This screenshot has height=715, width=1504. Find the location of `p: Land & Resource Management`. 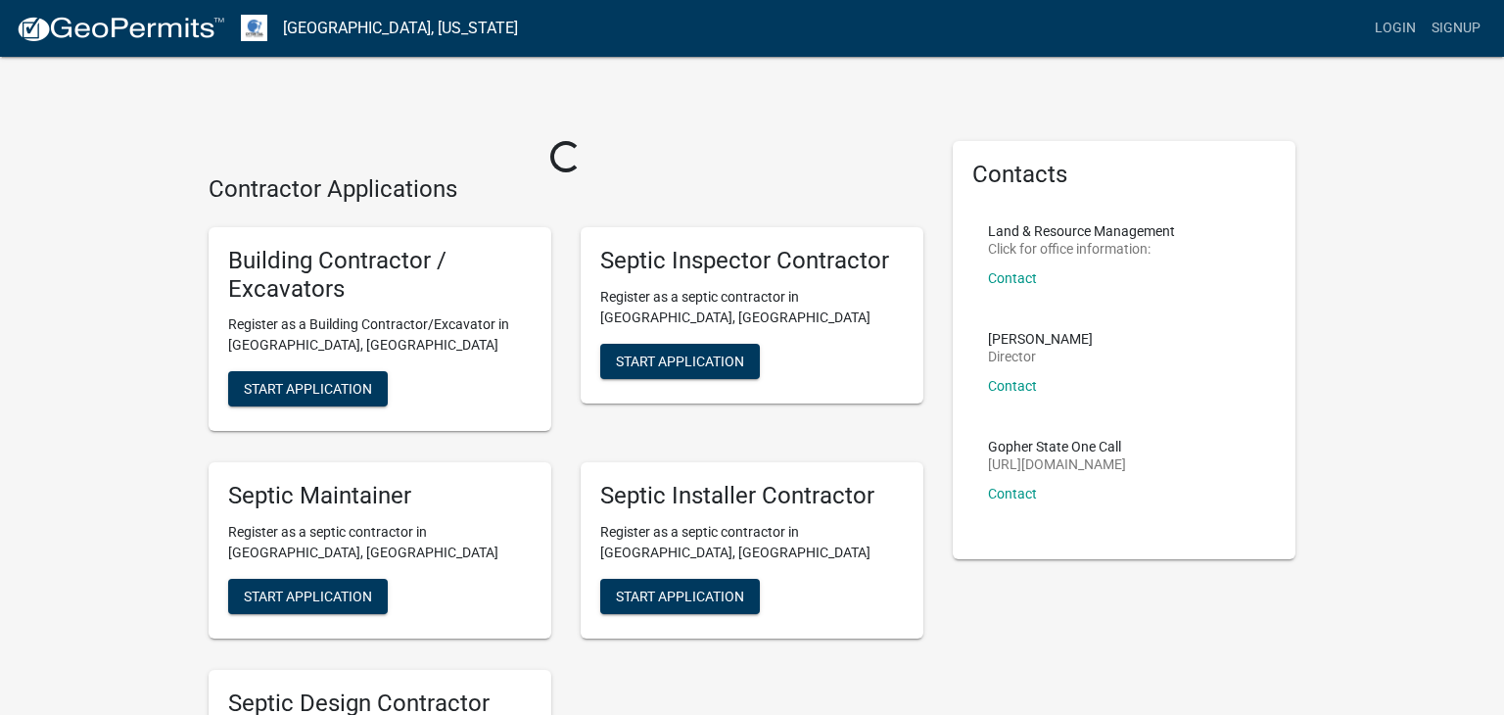

p: Land & Resource Management is located at coordinates (1081, 231).